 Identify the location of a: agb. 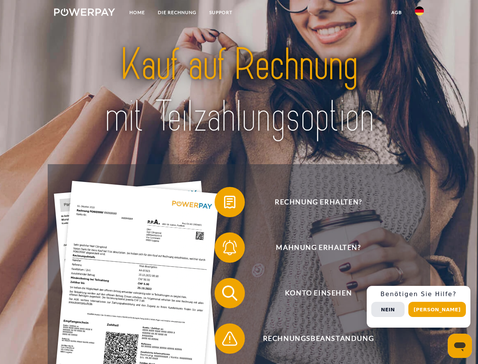
(397, 13).